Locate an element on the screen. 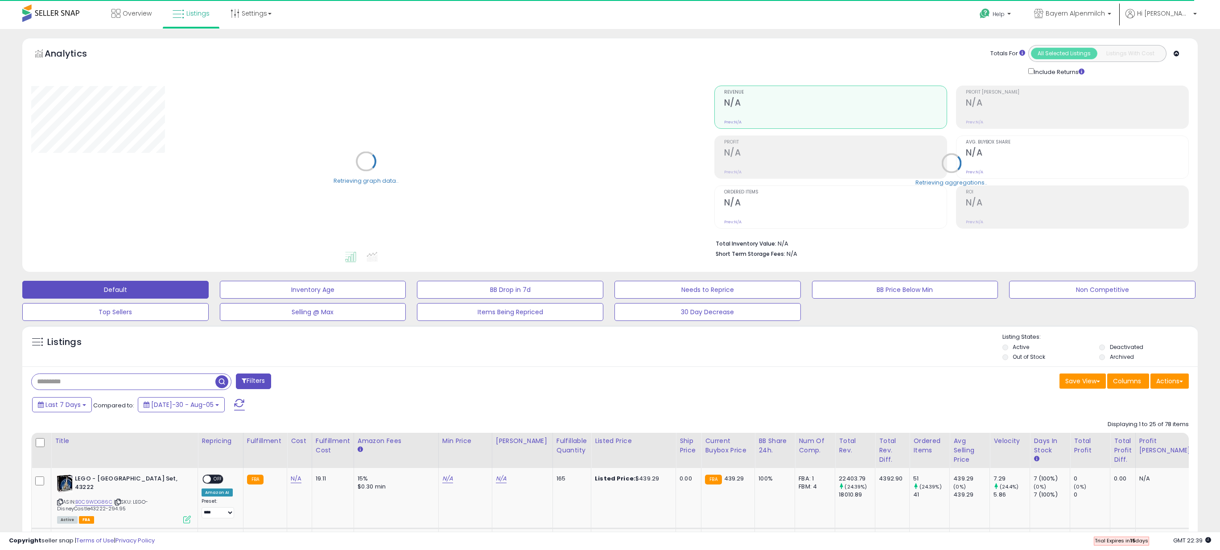  button: BB Drop in 7d is located at coordinates (510, 290).